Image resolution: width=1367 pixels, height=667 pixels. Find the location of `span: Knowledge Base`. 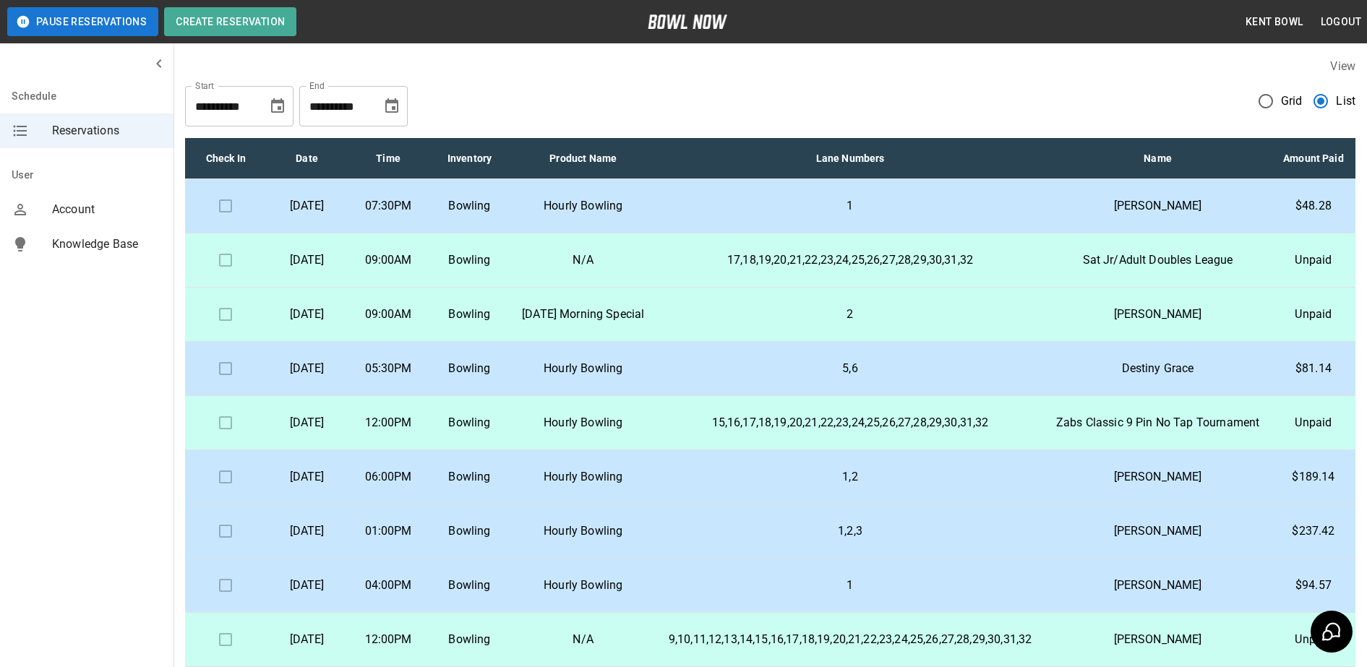

span: Knowledge Base is located at coordinates (107, 244).